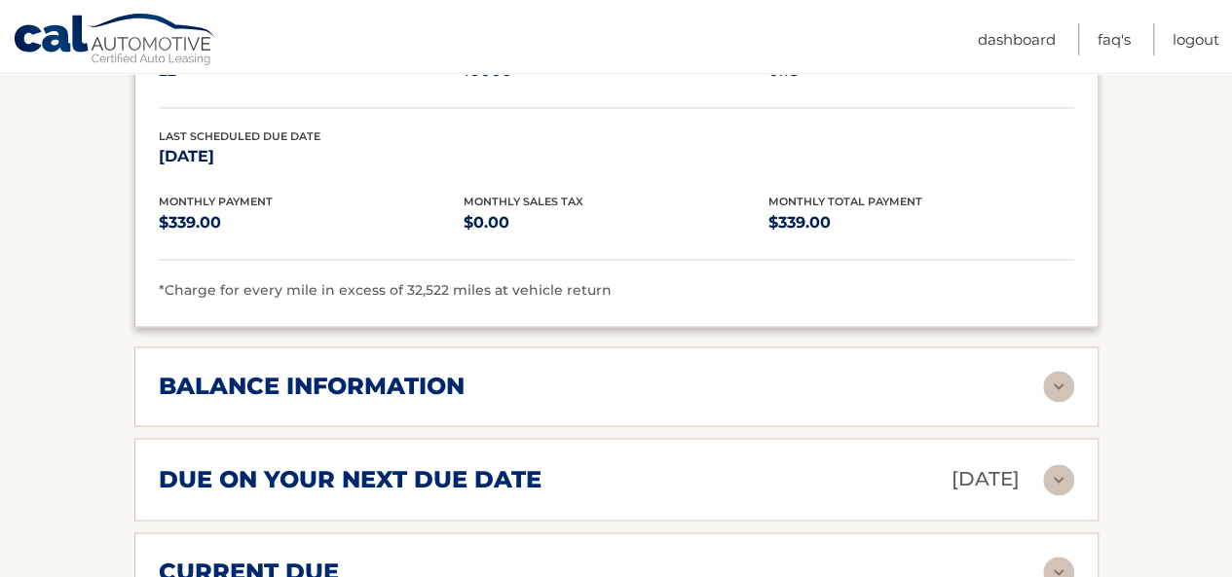 The width and height of the screenshot is (1232, 577). I want to click on p: $0.00, so click(615, 223).